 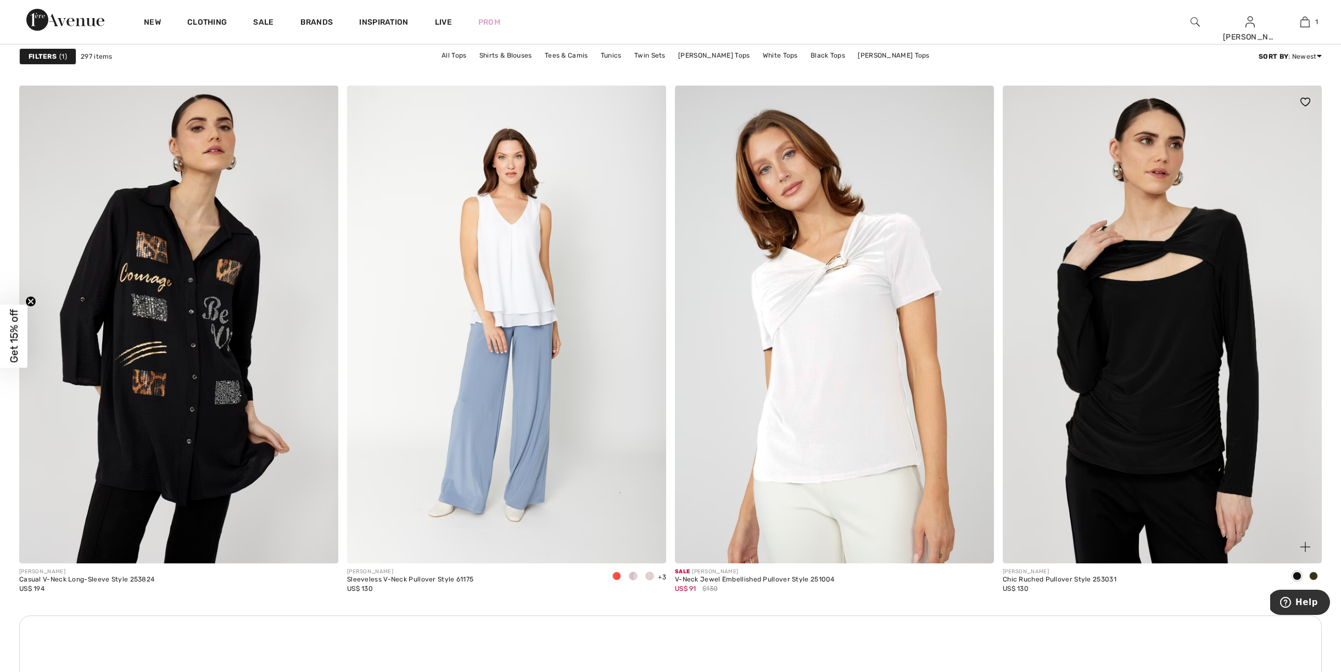 I want to click on div: Casual V-Neck Long-Sleeve Style 253824, so click(x=87, y=580).